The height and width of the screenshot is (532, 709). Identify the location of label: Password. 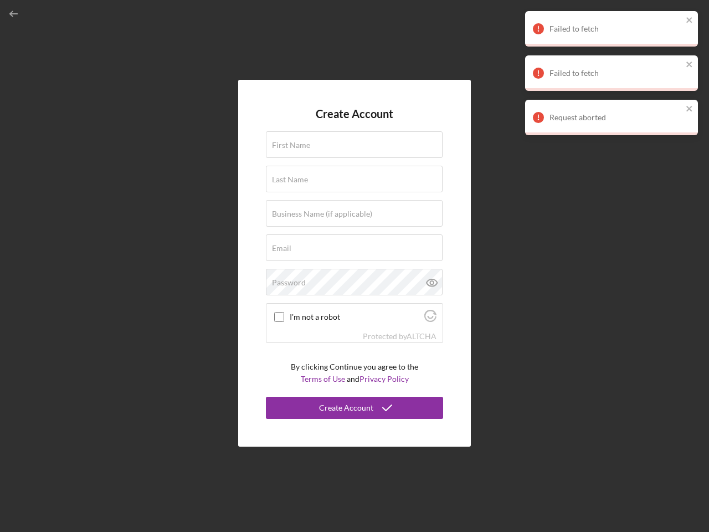
(289, 282).